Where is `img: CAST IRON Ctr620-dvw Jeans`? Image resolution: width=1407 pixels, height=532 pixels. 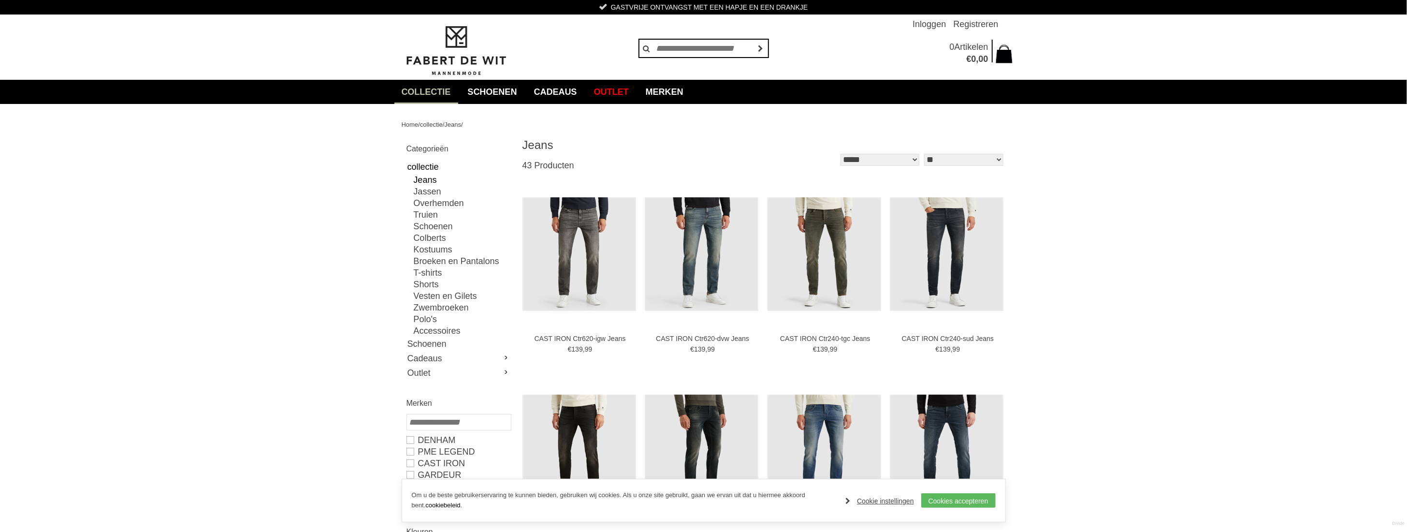
img: CAST IRON Ctr620-dvw Jeans is located at coordinates (701, 254).